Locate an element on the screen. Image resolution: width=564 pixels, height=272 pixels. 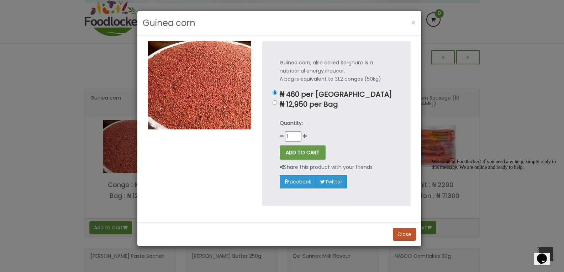
img: Guinea corn is located at coordinates (200, 85).